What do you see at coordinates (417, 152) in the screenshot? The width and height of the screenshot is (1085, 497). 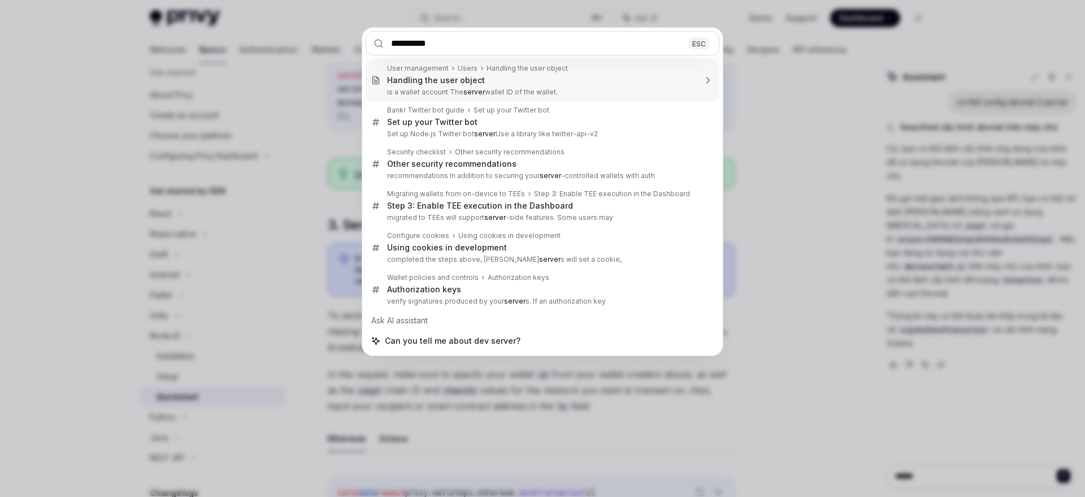 I see `div: Security checklist` at bounding box center [417, 152].